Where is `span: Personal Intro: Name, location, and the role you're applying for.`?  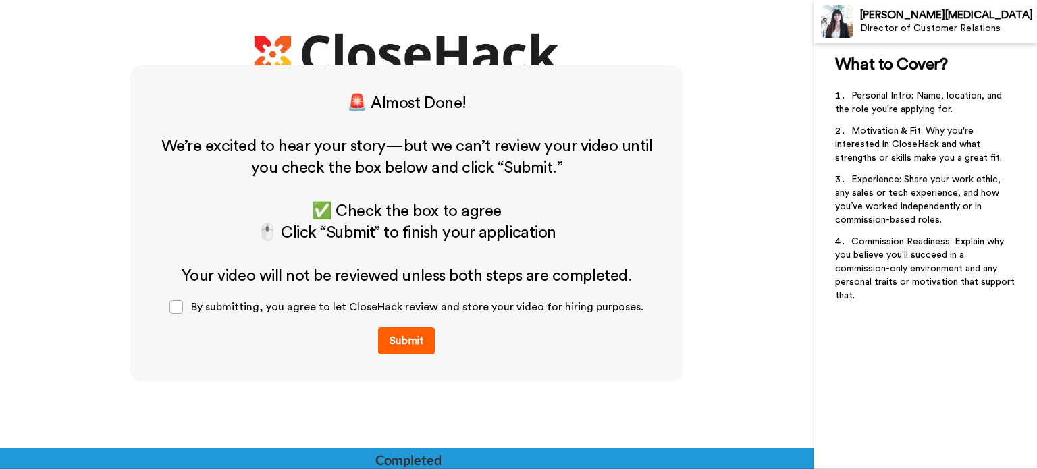
span: Personal Intro: Name, location, and the role you're applying for. is located at coordinates (919, 103).